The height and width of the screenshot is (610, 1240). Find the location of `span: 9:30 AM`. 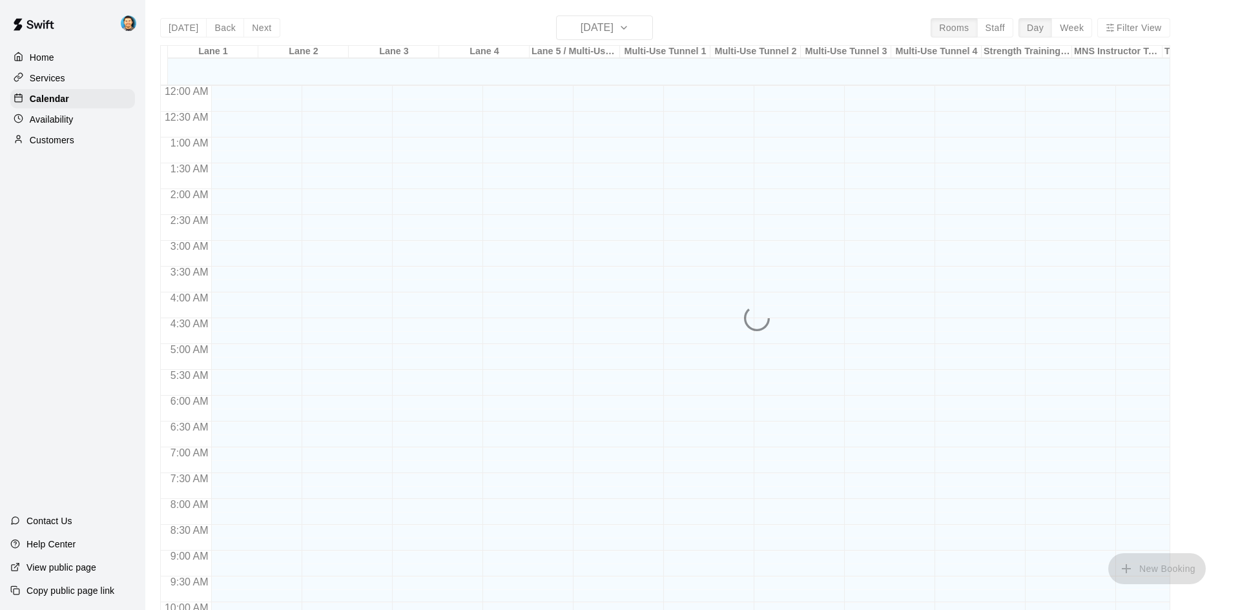

span: 9:30 AM is located at coordinates (189, 582).